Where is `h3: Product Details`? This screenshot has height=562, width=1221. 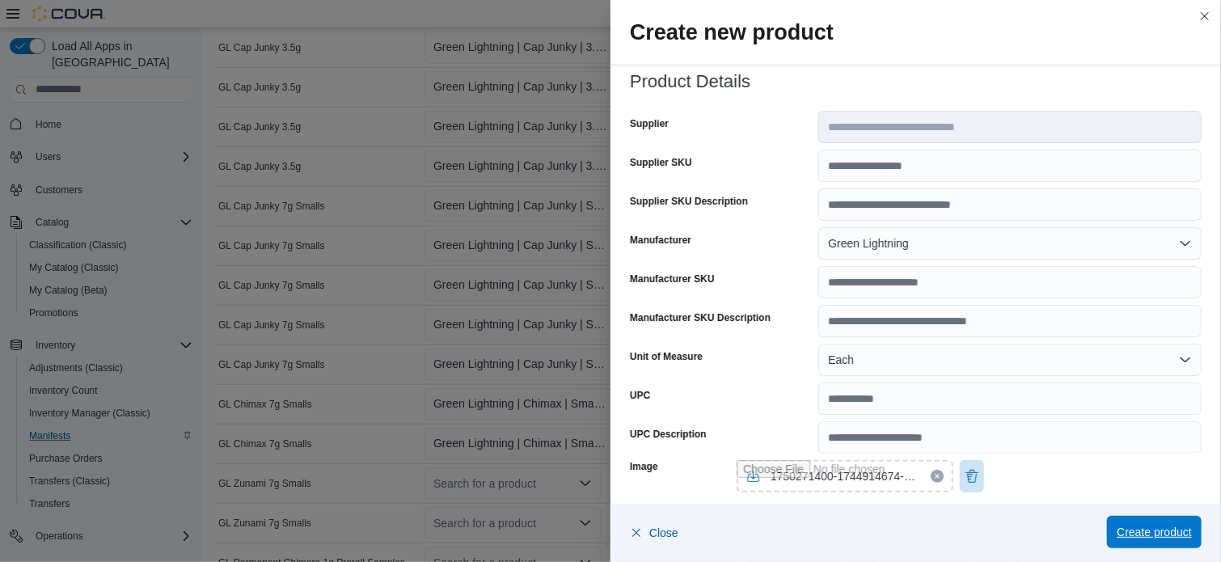
h3: Product Details is located at coordinates (915, 82).